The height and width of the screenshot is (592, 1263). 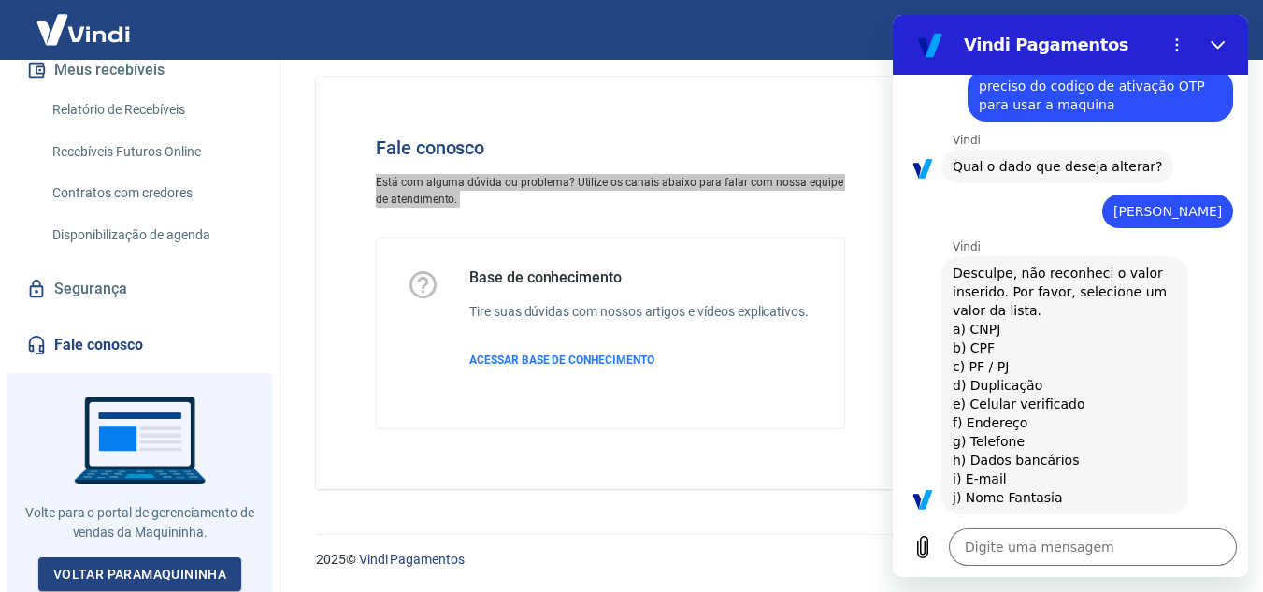 I want to click on p: 11:26, so click(x=98, y=508).